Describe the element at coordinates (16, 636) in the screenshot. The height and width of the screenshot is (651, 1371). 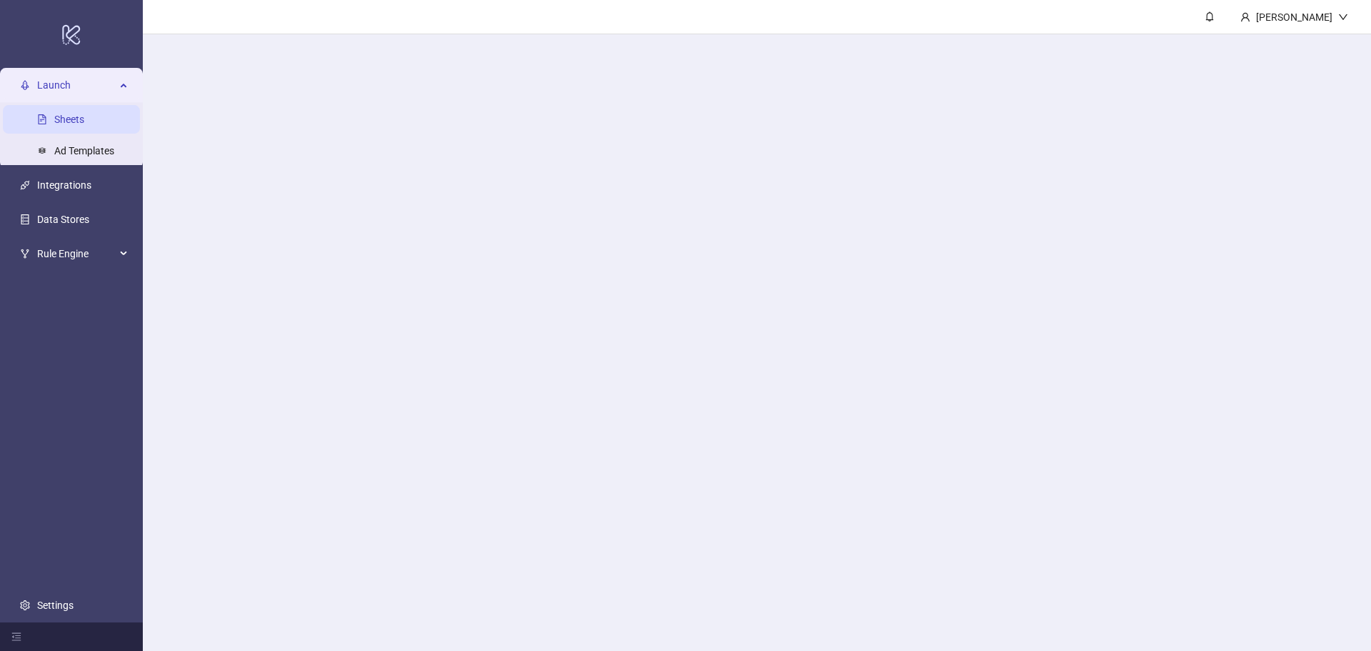
I see `span: menu-fold` at that location.